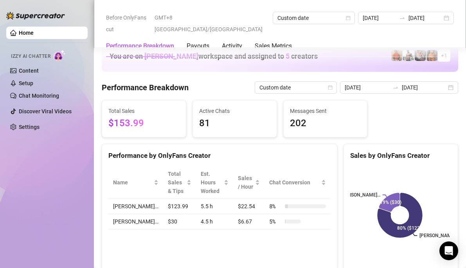 This screenshot has height=268, width=466. Describe the element at coordinates (145, 88) in the screenshot. I see `h4: Performance Breakdown` at that location.